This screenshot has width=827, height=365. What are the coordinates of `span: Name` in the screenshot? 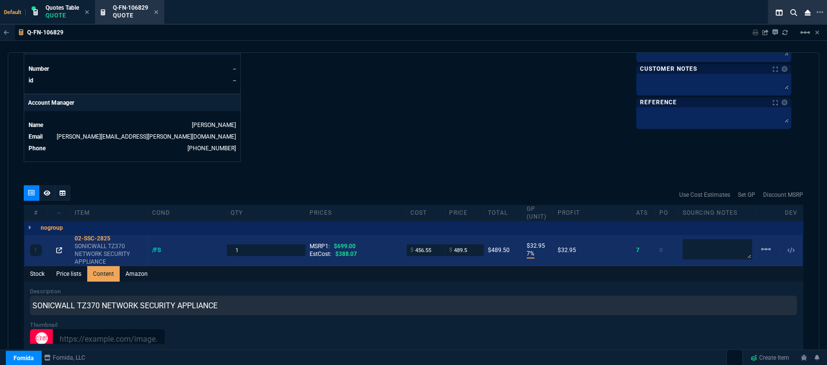 It's located at (36, 125).